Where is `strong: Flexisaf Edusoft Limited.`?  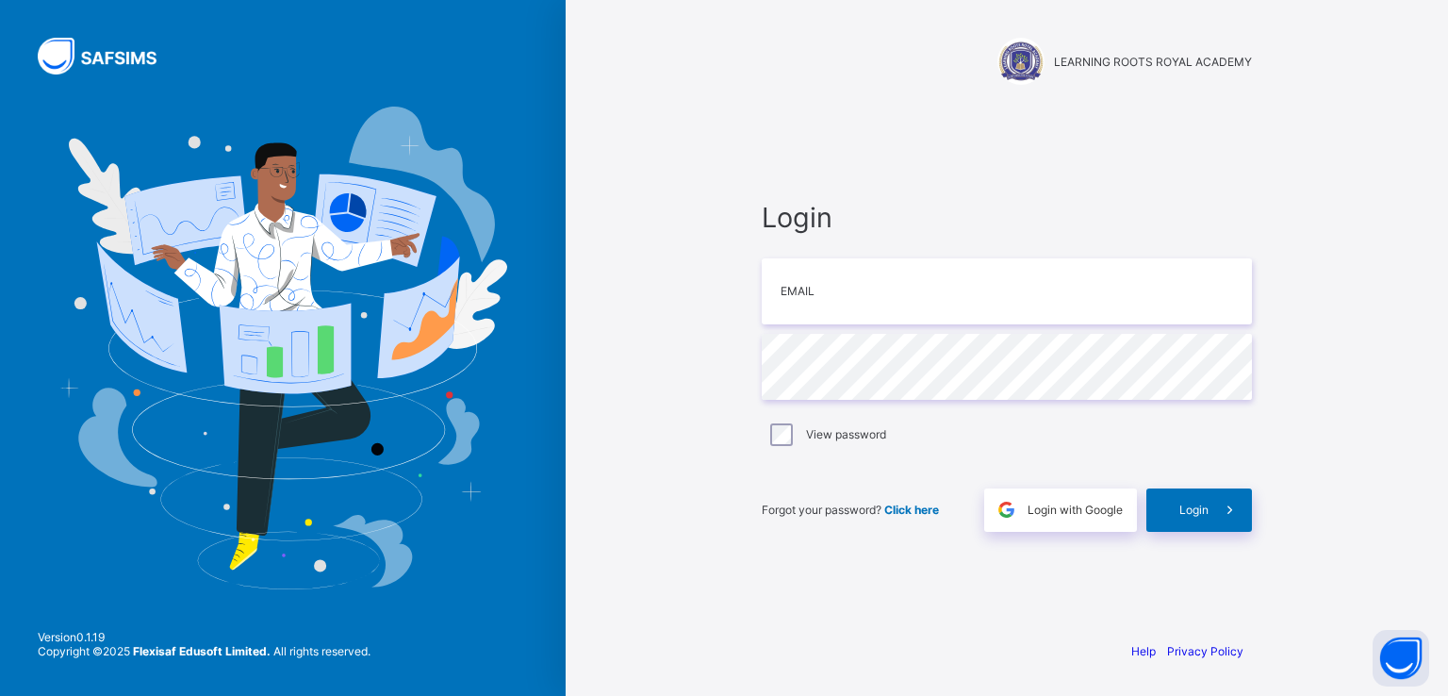 strong: Flexisaf Edusoft Limited. is located at coordinates (202, 650).